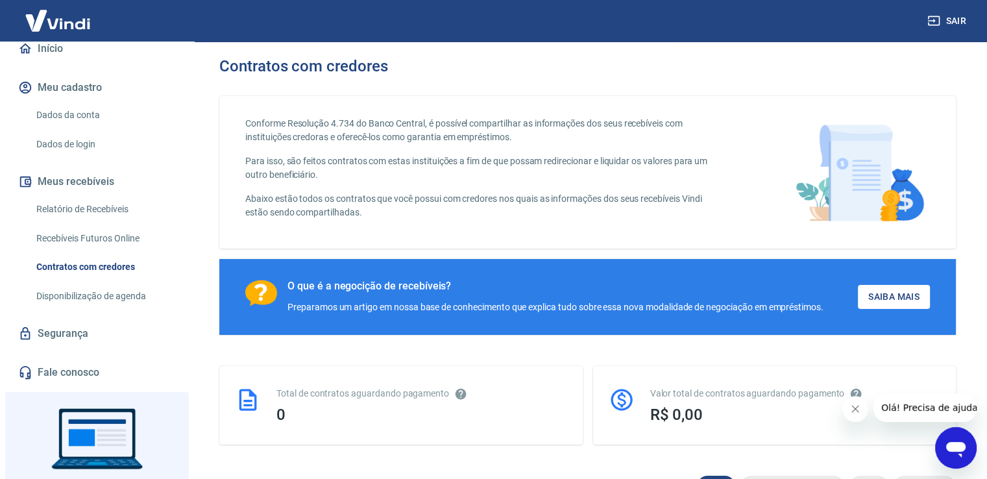 Image resolution: width=987 pixels, height=479 pixels. Describe the element at coordinates (104, 296) in the screenshot. I see `a: Disponibilização de agenda` at that location.